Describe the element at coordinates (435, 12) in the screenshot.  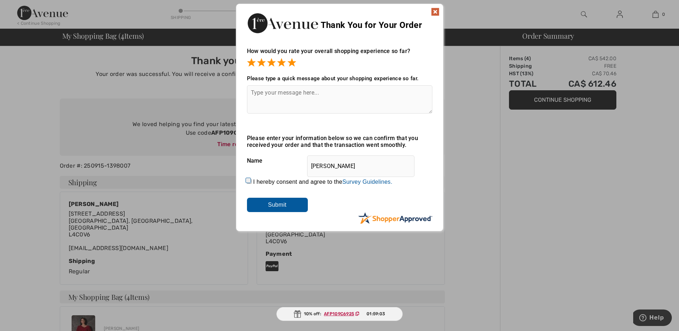
I see `img: x` at that location.